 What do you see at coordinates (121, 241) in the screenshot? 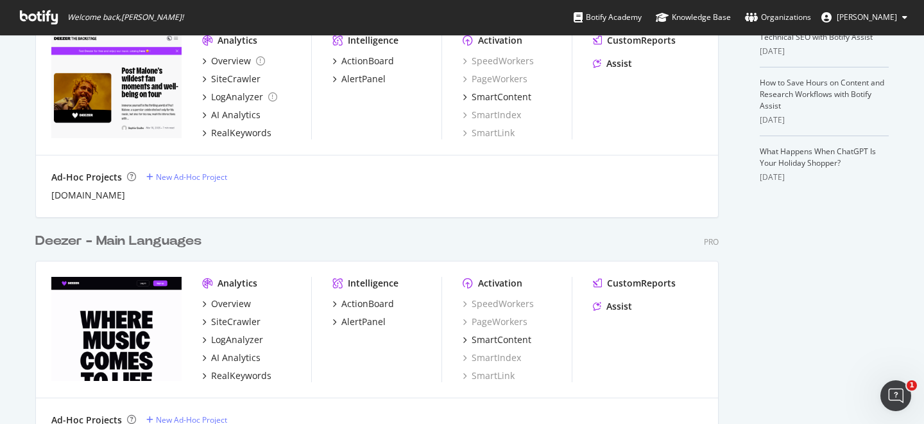
I see `a: Deezer - Main Languages` at bounding box center [121, 241].